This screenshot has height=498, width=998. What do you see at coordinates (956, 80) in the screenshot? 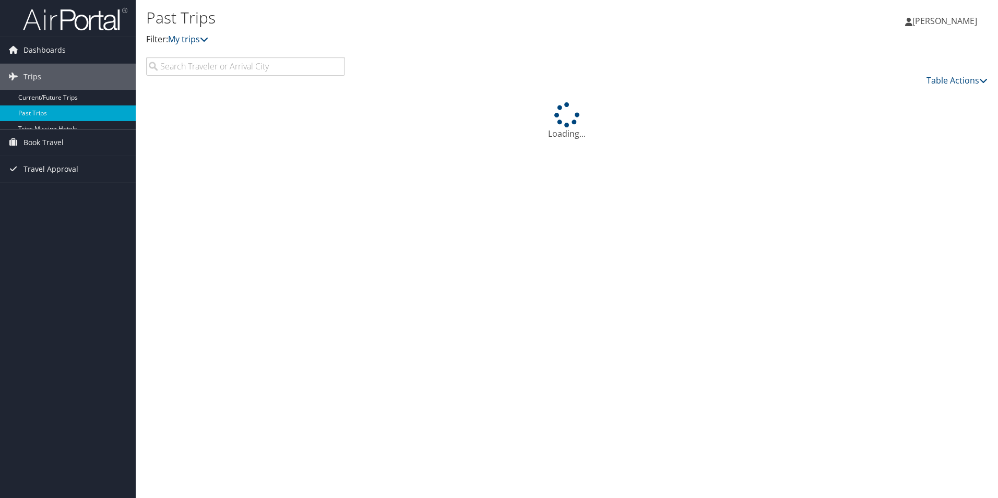
I see `a: Table Actions` at bounding box center [956, 80].